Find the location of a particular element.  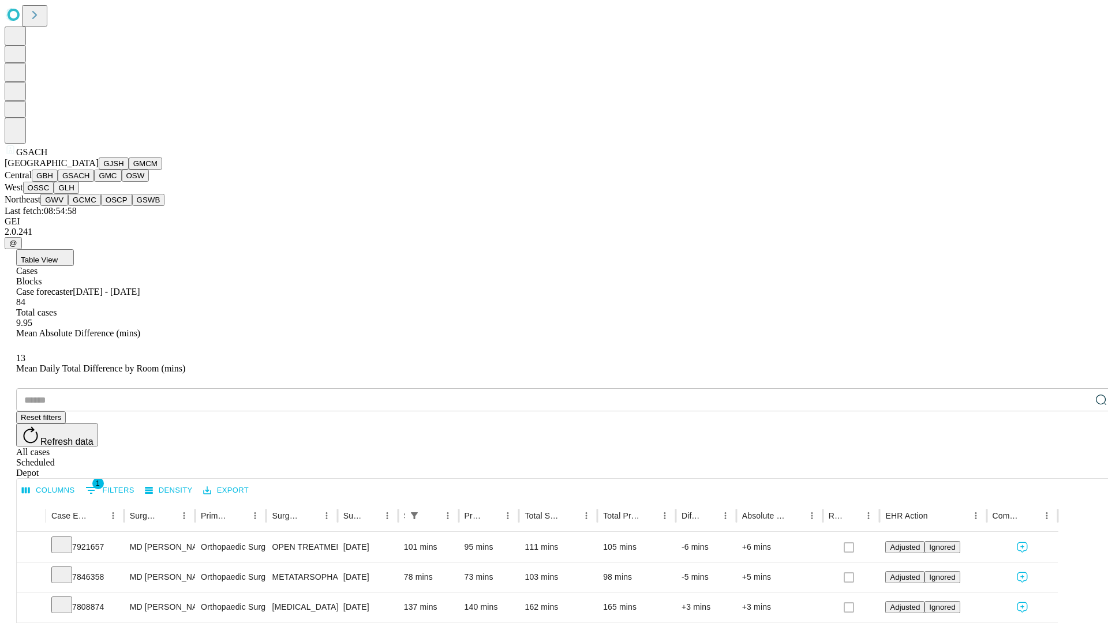

button: GBH is located at coordinates (44, 175).